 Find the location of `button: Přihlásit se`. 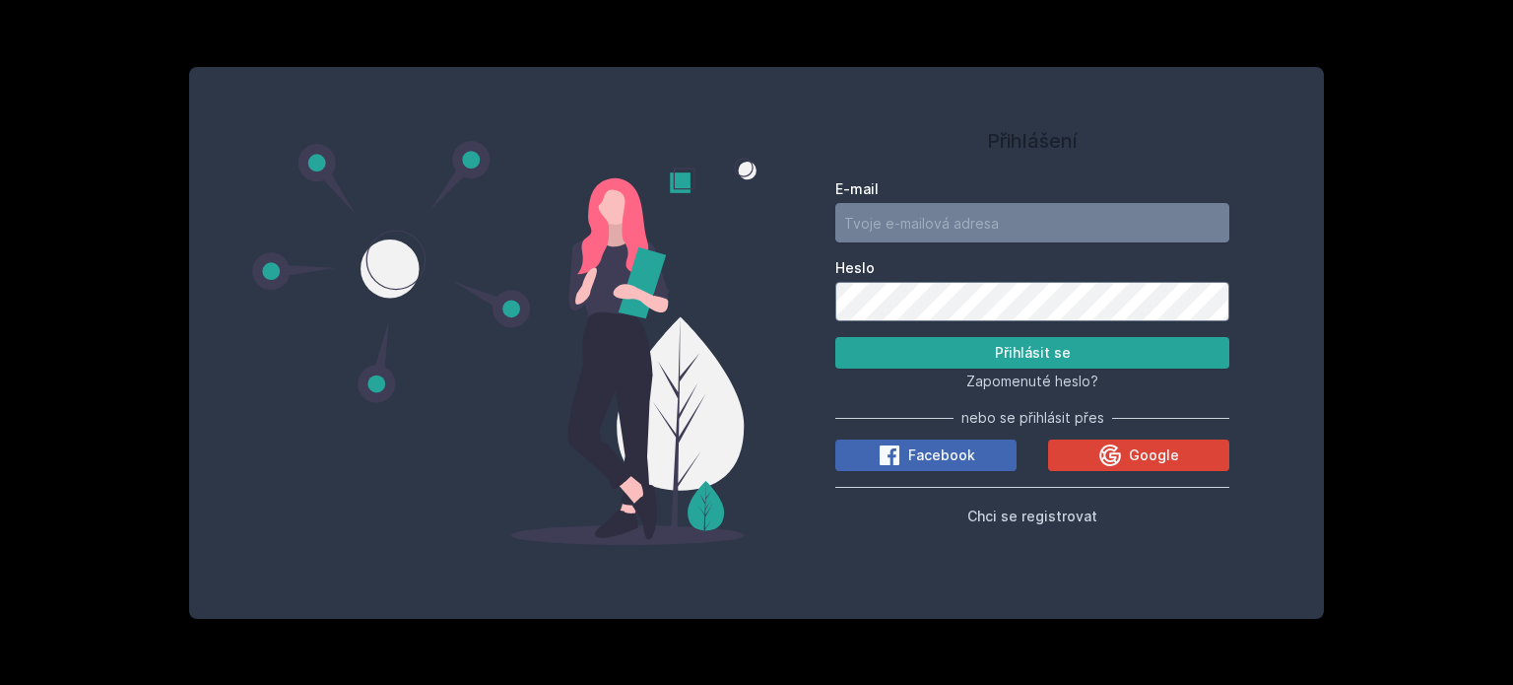

button: Přihlásit se is located at coordinates (1032, 353).